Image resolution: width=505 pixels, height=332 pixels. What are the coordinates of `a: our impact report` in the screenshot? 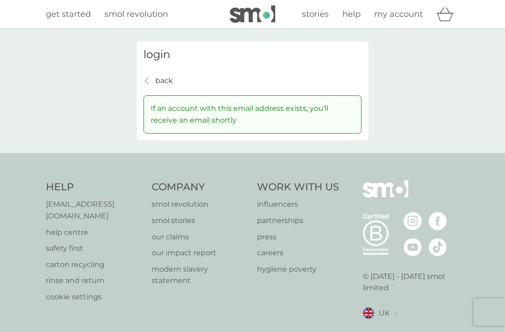 It's located at (200, 253).